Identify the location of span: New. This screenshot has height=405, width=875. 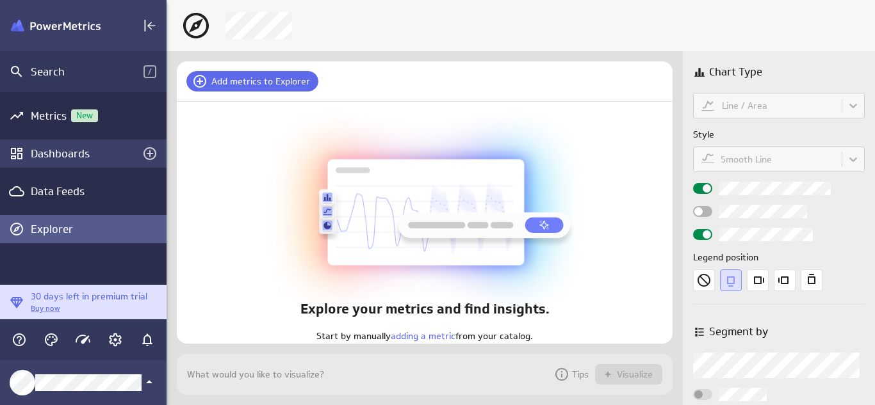
(85, 115).